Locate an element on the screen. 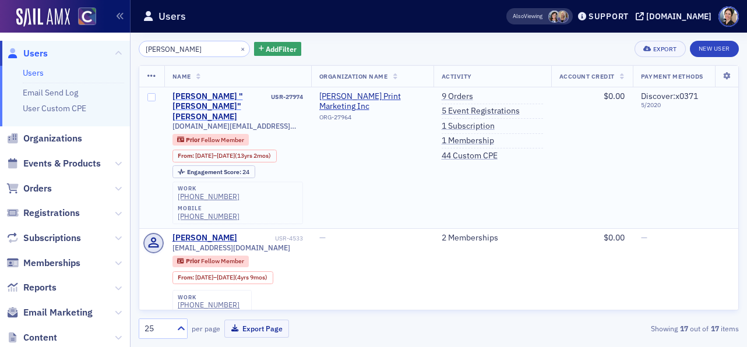 The width and height of the screenshot is (747, 347). div: Showing out of items is located at coordinates (642, 328).